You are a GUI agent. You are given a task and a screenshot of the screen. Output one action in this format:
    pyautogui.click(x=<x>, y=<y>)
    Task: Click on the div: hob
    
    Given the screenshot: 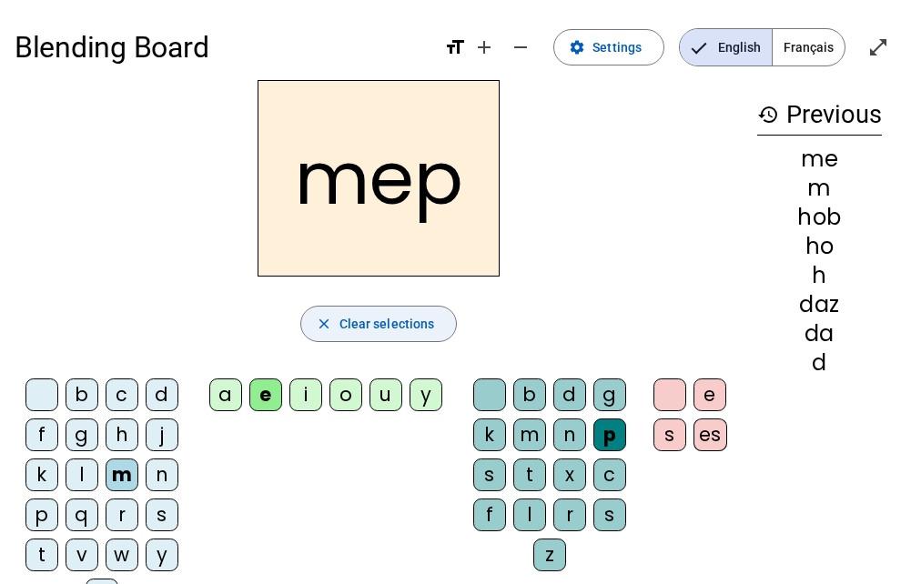 What is the action you would take?
    pyautogui.click(x=819, y=217)
    